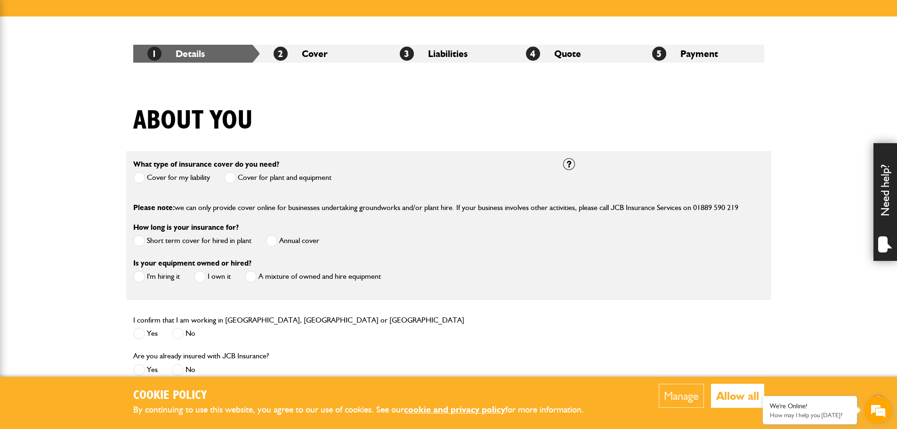 This screenshot has height=429, width=897. I want to click on span: 5, so click(660, 54).